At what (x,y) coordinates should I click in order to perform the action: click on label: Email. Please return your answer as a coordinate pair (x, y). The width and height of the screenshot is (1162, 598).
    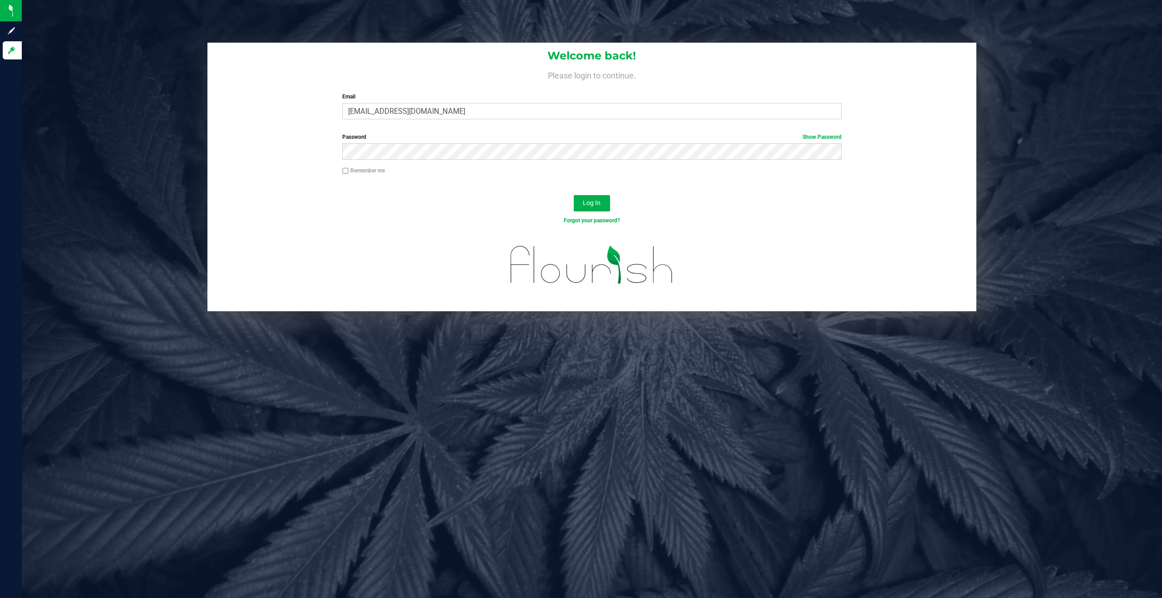
    Looking at the image, I should click on (592, 97).